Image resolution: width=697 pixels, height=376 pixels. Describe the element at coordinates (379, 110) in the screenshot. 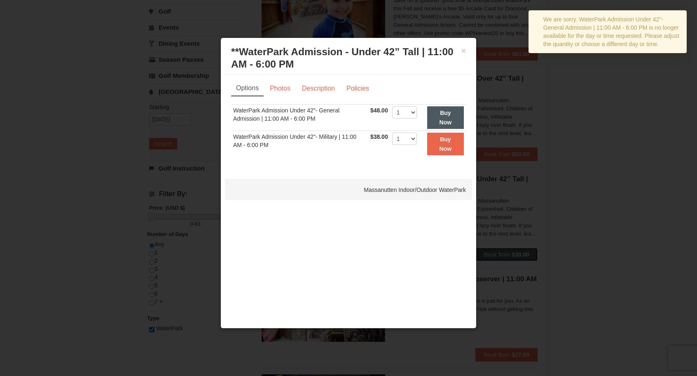

I see `span: $48.00` at that location.